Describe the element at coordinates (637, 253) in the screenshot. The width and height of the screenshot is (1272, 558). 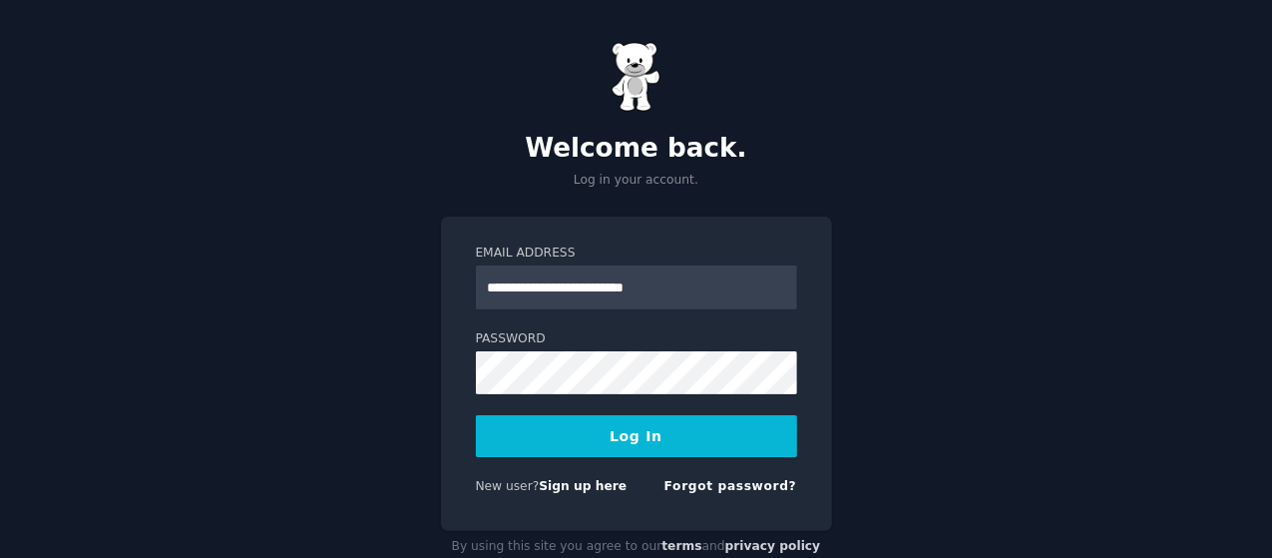
I see `label: Email Address` at that location.